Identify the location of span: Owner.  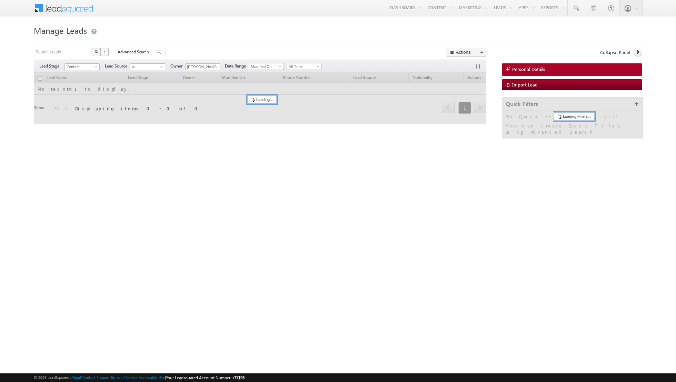
(178, 66).